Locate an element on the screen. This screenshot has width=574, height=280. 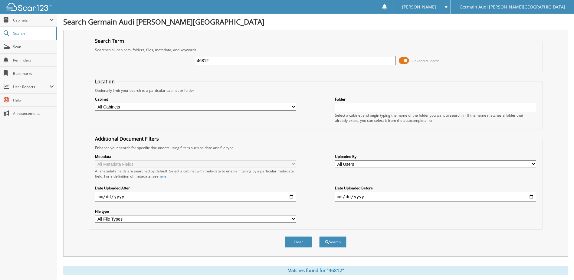
div: Enhance your search for specific documents using filters such as date and file type. is located at coordinates (316, 147).